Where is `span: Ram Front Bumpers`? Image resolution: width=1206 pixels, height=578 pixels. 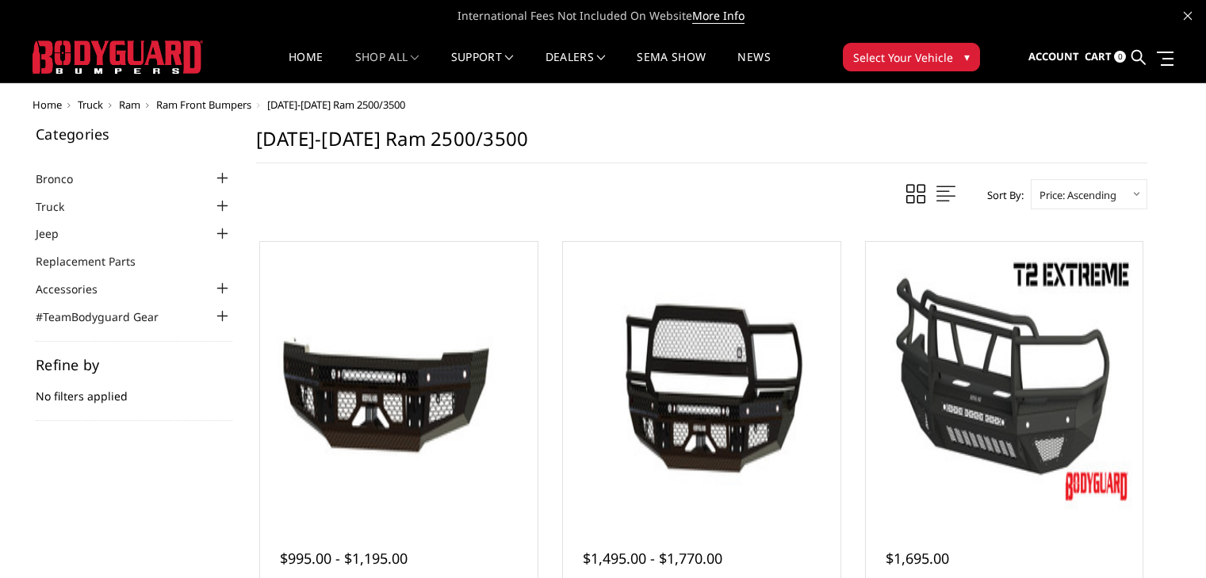 span: Ram Front Bumpers is located at coordinates (204, 105).